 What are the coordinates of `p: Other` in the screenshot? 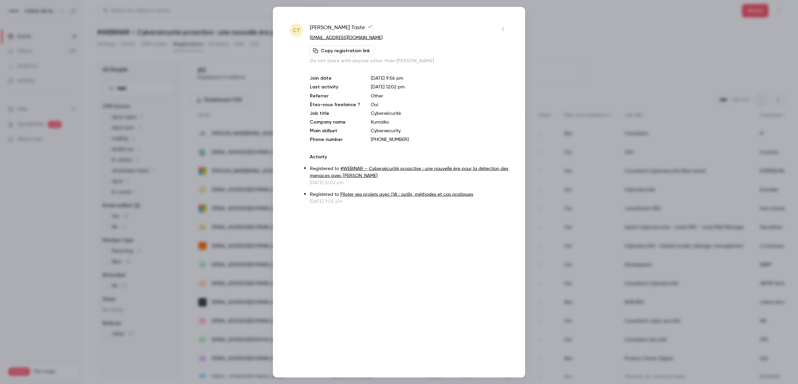 It's located at (439, 96).